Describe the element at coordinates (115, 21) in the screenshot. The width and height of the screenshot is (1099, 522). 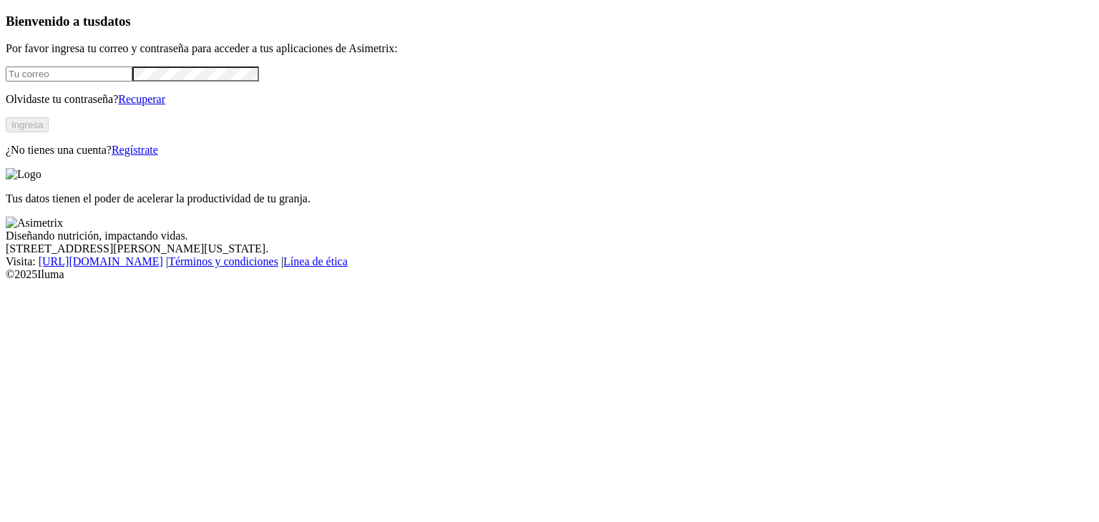
I see `span: datos` at that location.